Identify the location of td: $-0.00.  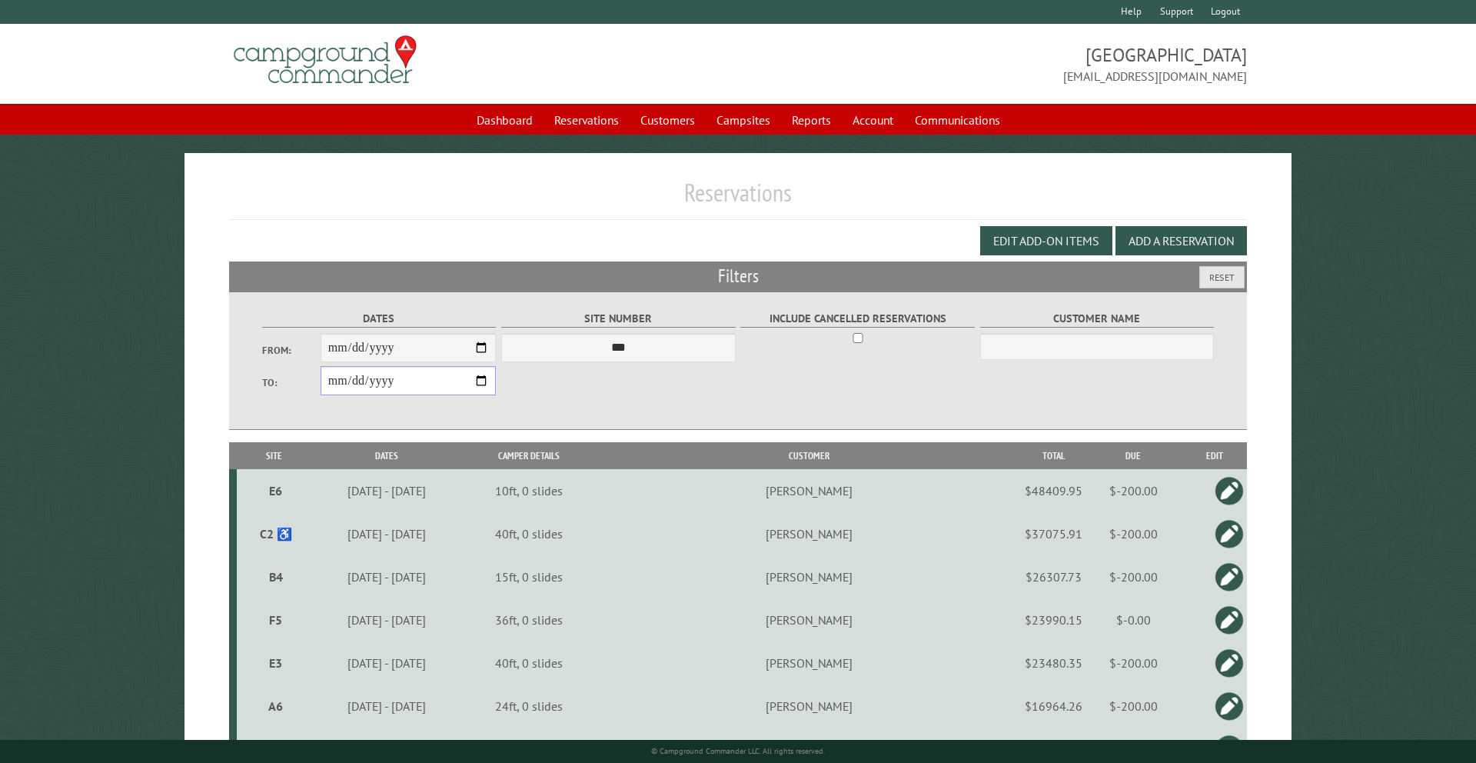
(1133, 620).